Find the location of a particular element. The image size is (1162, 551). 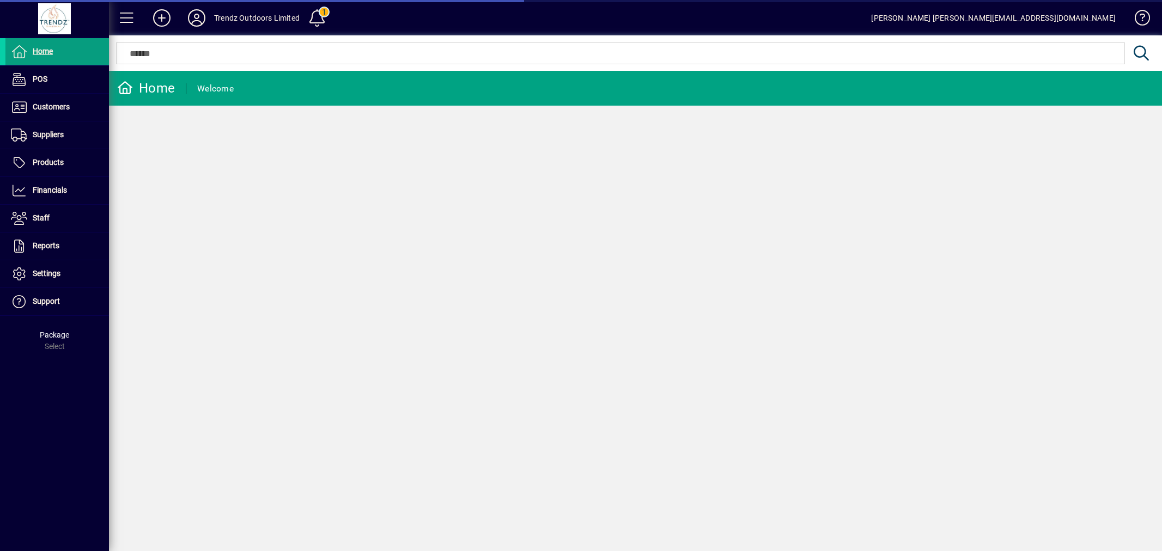

a: Suppliers is located at coordinates (57, 135).